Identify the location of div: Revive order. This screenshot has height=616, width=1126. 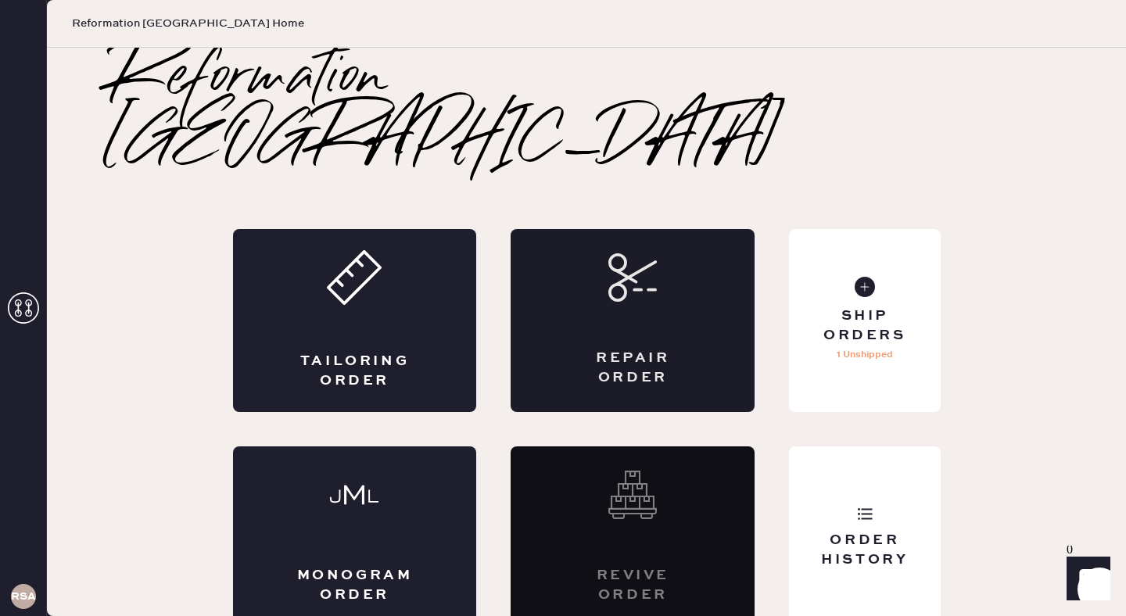
(632, 585).